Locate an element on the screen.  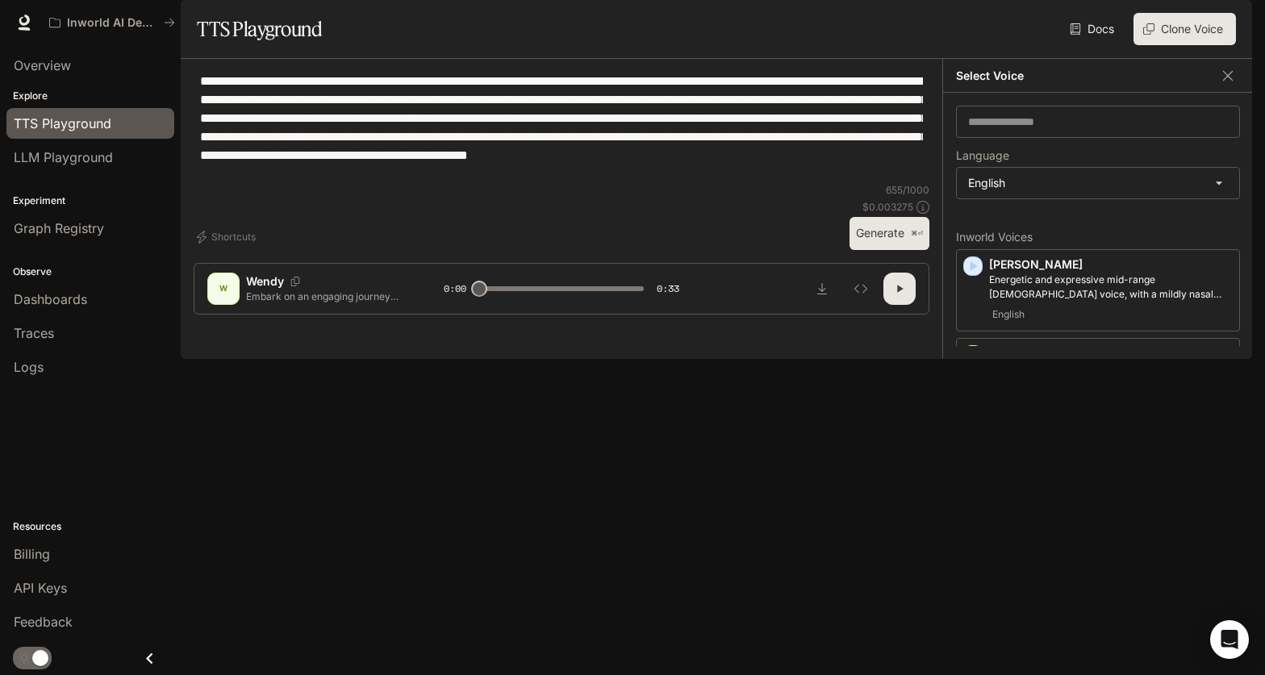
button: Inspect is located at coordinates (861, 289).